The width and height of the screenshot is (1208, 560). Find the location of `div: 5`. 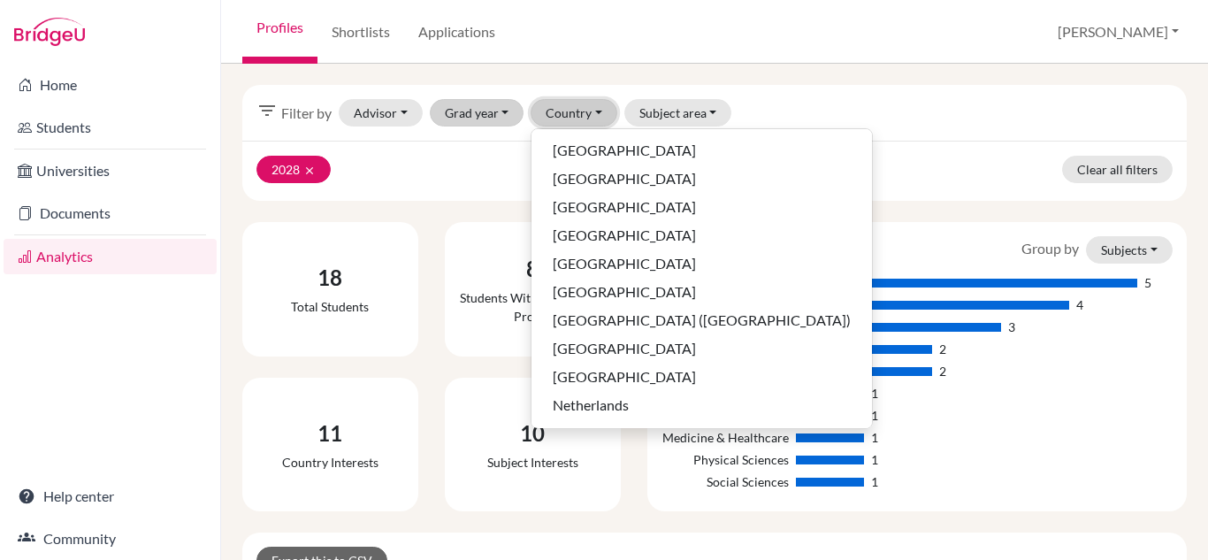

div: 5 is located at coordinates (1148, 282).